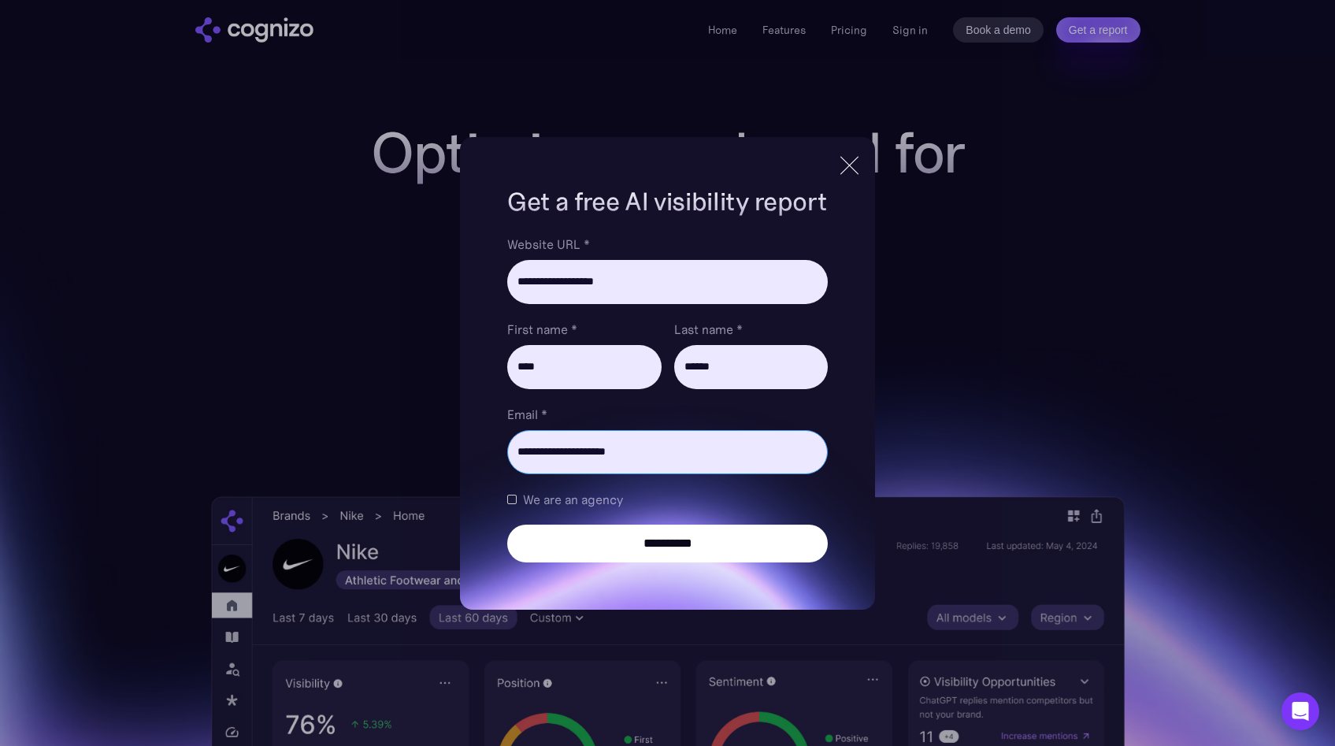 The height and width of the screenshot is (746, 1335). I want to click on label: Website URL *, so click(667, 244).